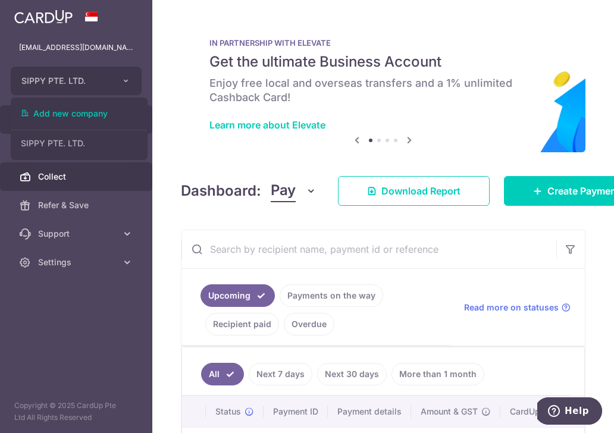 The image size is (614, 433). What do you see at coordinates (65, 81) in the screenshot?
I see `span: SIPPY PTE. LTD.` at bounding box center [65, 81].